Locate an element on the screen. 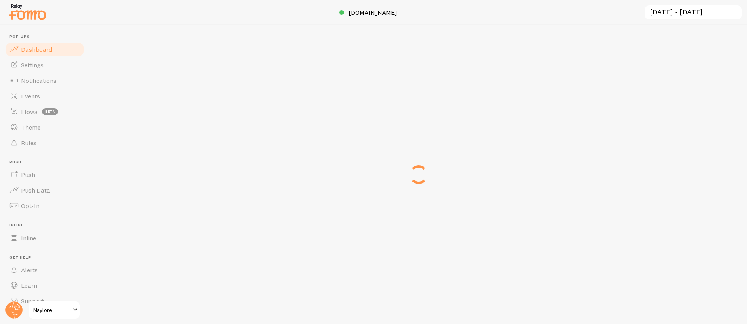 The image size is (747, 324). a: Inline is located at coordinates (45, 238).